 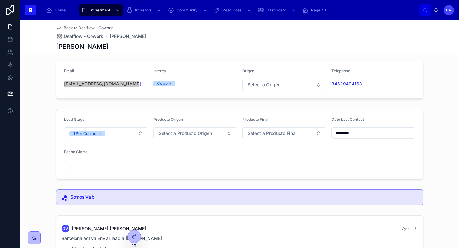 I want to click on span: Lead Stage, so click(x=74, y=119).